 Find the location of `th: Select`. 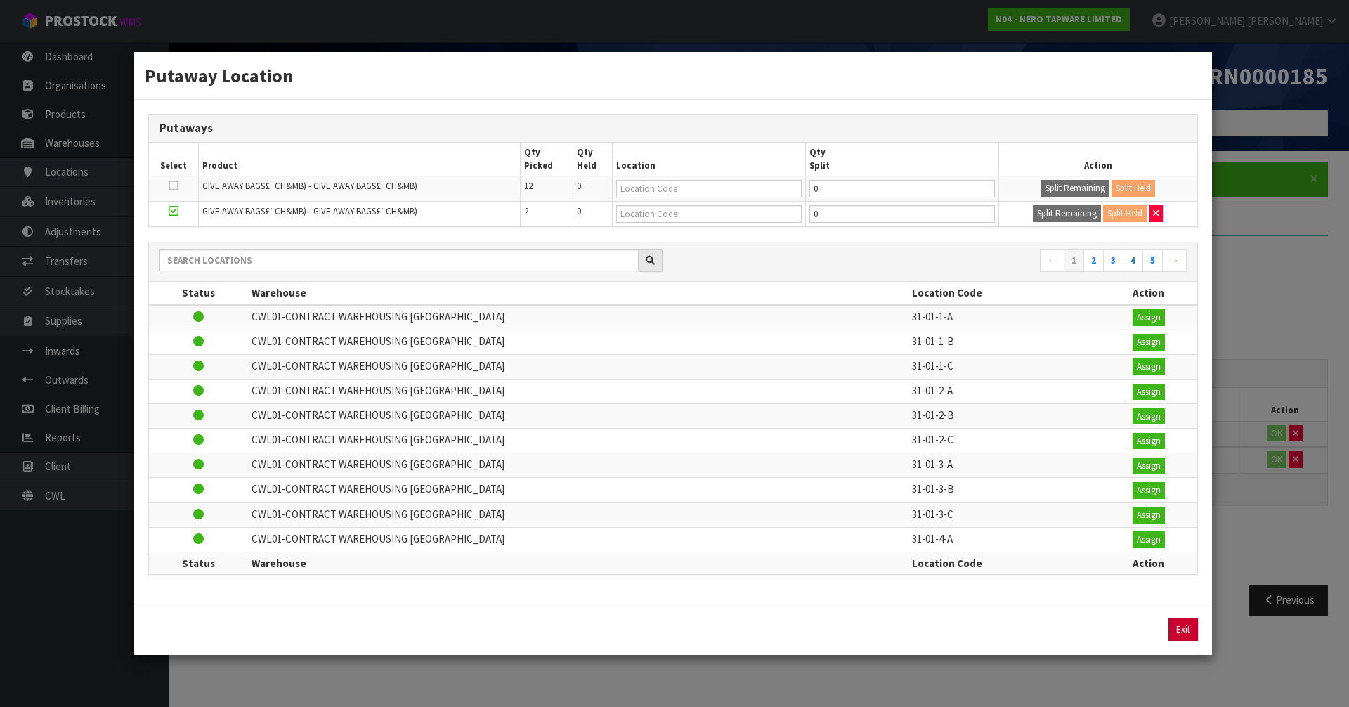

th: Select is located at coordinates (174, 159).